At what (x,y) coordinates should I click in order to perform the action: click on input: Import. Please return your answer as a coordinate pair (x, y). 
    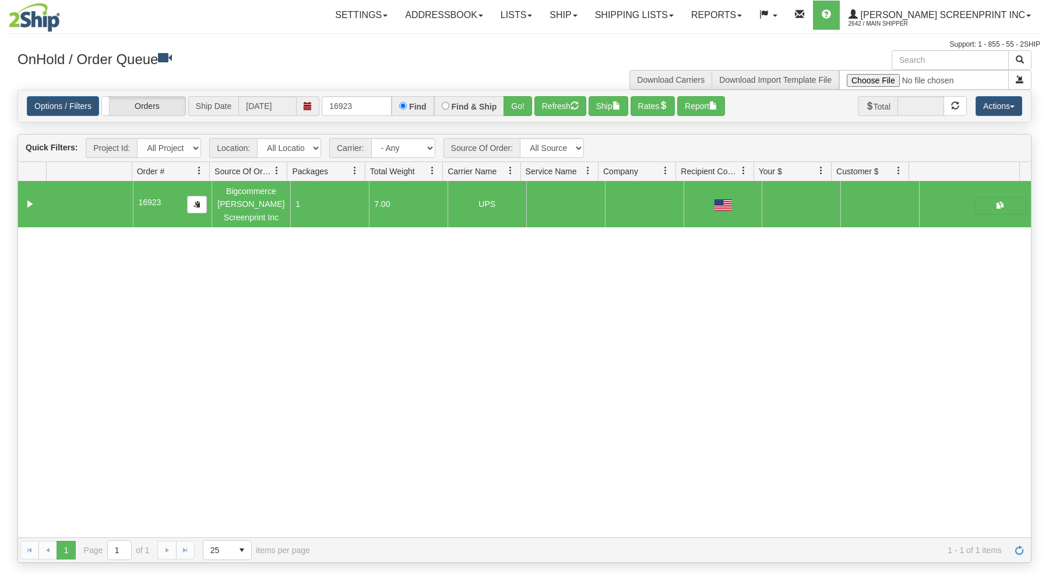
    Looking at the image, I should click on (924, 80).